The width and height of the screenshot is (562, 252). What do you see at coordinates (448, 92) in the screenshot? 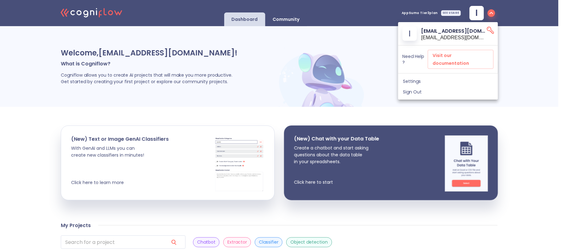
I see `div: Sign Out` at bounding box center [448, 92].